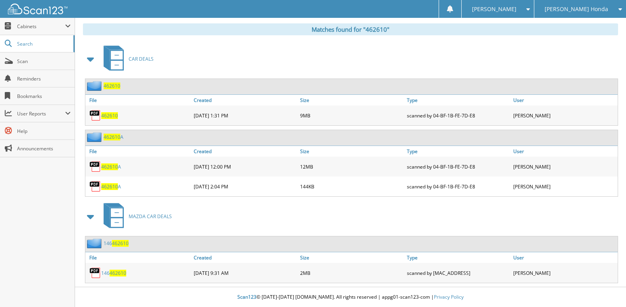  I want to click on div: 9MB, so click(351, 115).